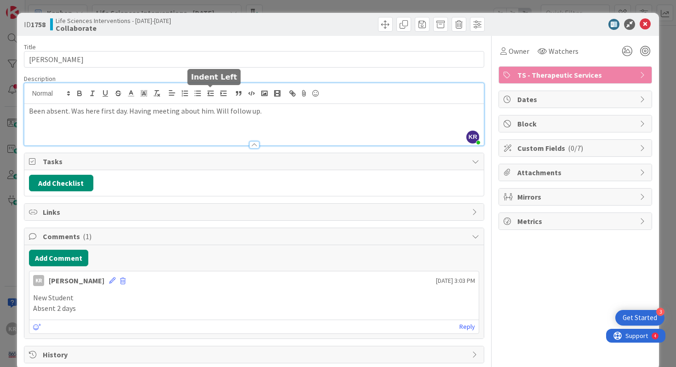 The image size is (676, 367). I want to click on div: 3, so click(661, 312).